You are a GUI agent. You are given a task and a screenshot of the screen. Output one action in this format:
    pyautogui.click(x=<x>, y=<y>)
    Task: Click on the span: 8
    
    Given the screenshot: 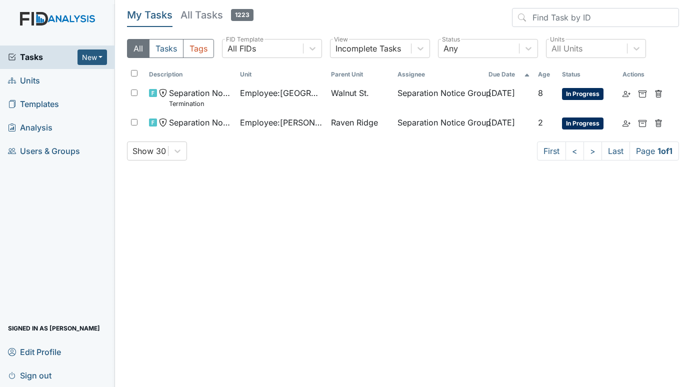 What is the action you would take?
    pyautogui.click(x=541, y=93)
    